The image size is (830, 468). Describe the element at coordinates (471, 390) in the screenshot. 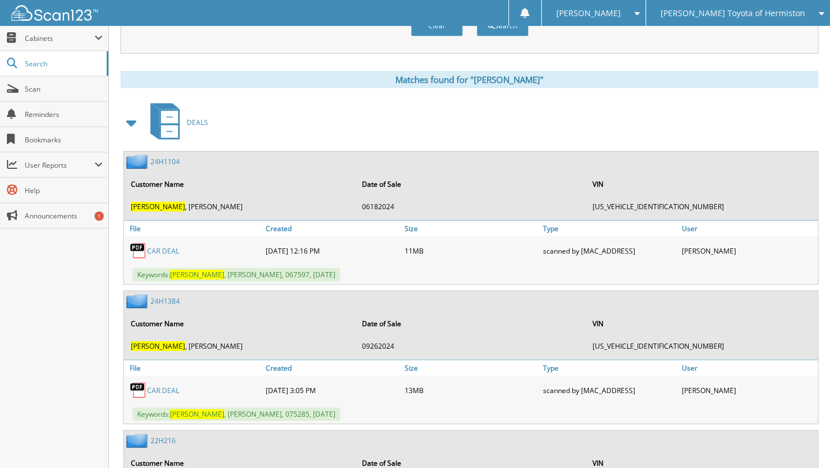

I see `div: 13MB` at that location.